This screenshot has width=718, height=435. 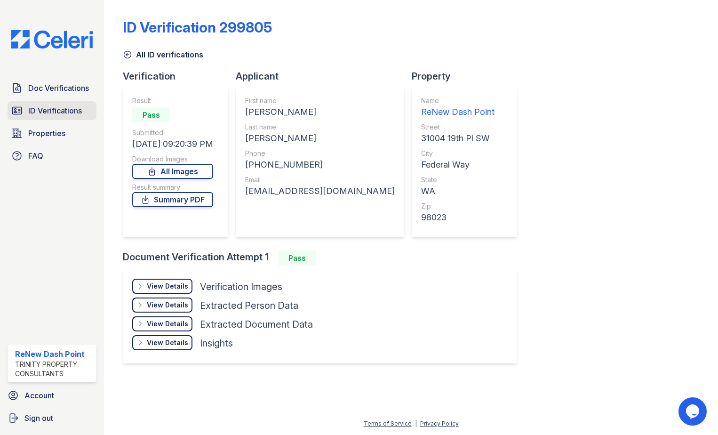 I want to click on a: All Images, so click(x=173, y=171).